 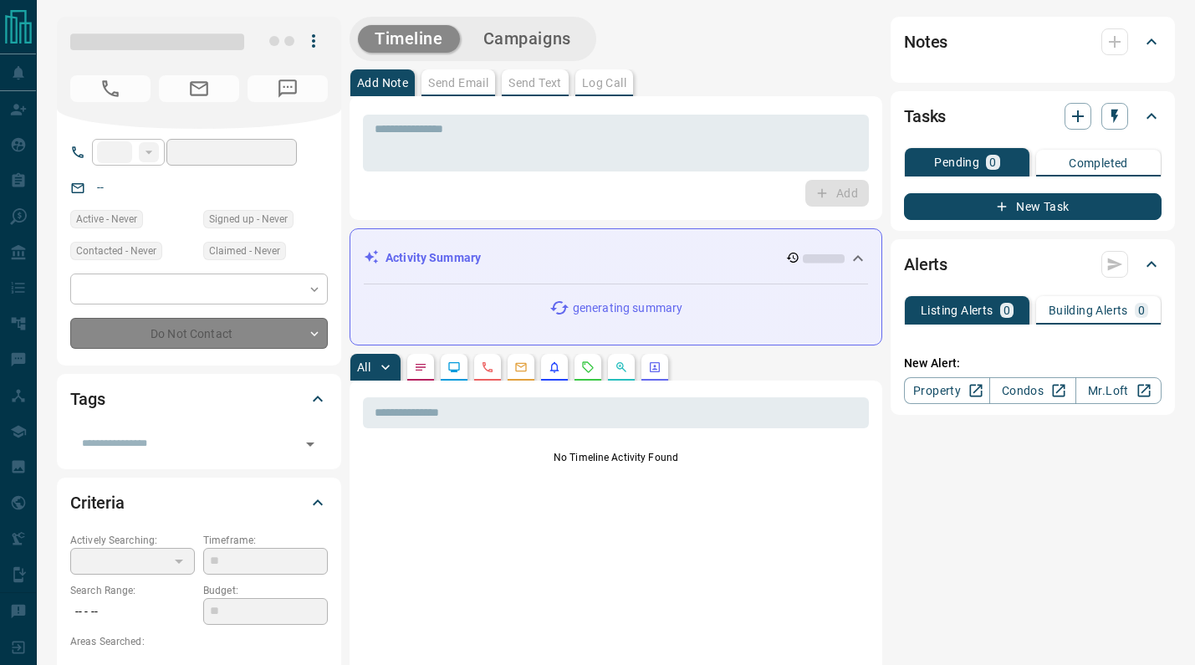 I want to click on div: Do Not Contact, so click(x=199, y=333).